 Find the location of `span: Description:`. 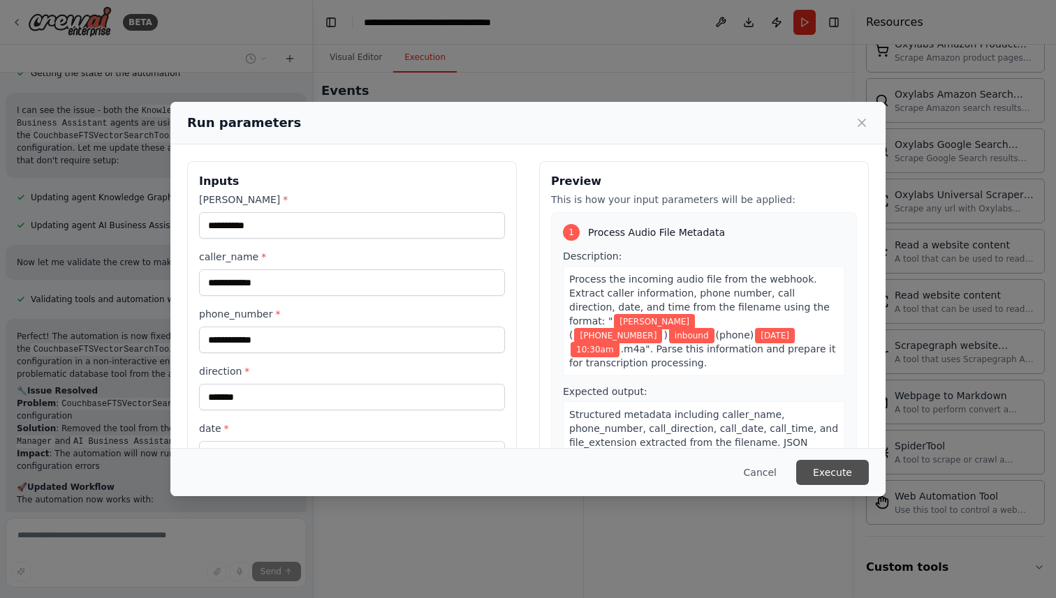

span: Description: is located at coordinates (592, 256).